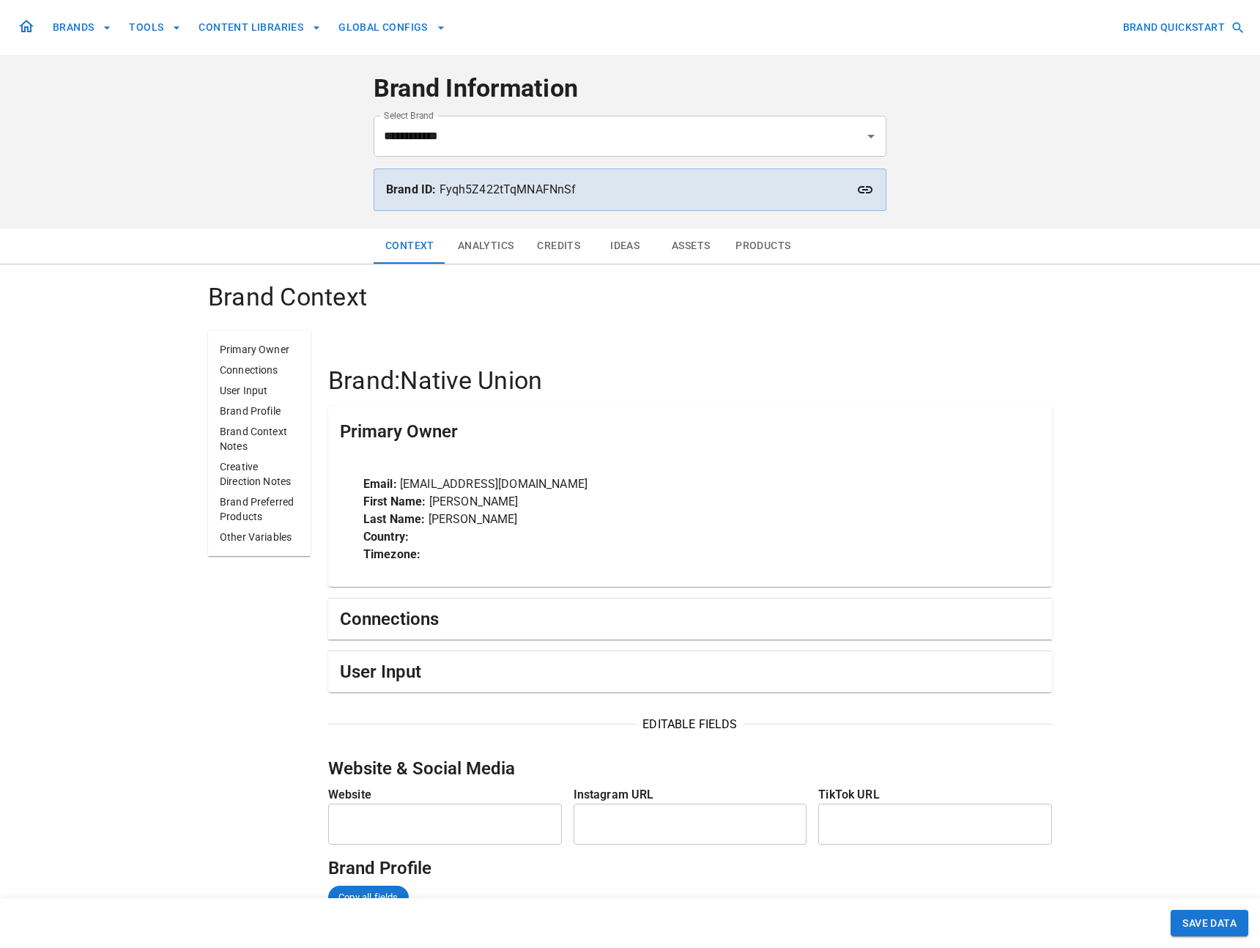  I want to click on p: Brand Context Notes, so click(259, 439).